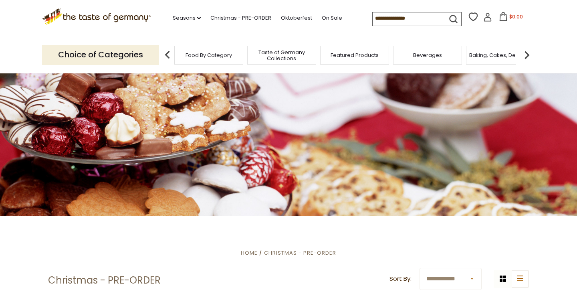  I want to click on span: $0.00, so click(516, 16).